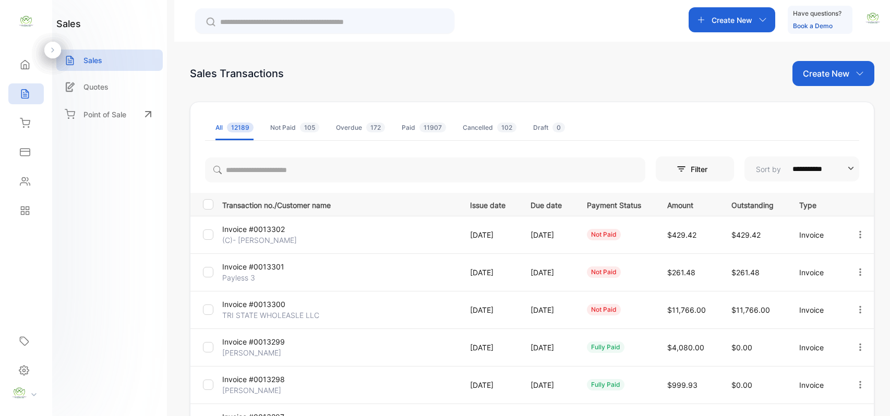 The height and width of the screenshot is (416, 890). Describe the element at coordinates (96, 87) in the screenshot. I see `p: Quotes` at that location.